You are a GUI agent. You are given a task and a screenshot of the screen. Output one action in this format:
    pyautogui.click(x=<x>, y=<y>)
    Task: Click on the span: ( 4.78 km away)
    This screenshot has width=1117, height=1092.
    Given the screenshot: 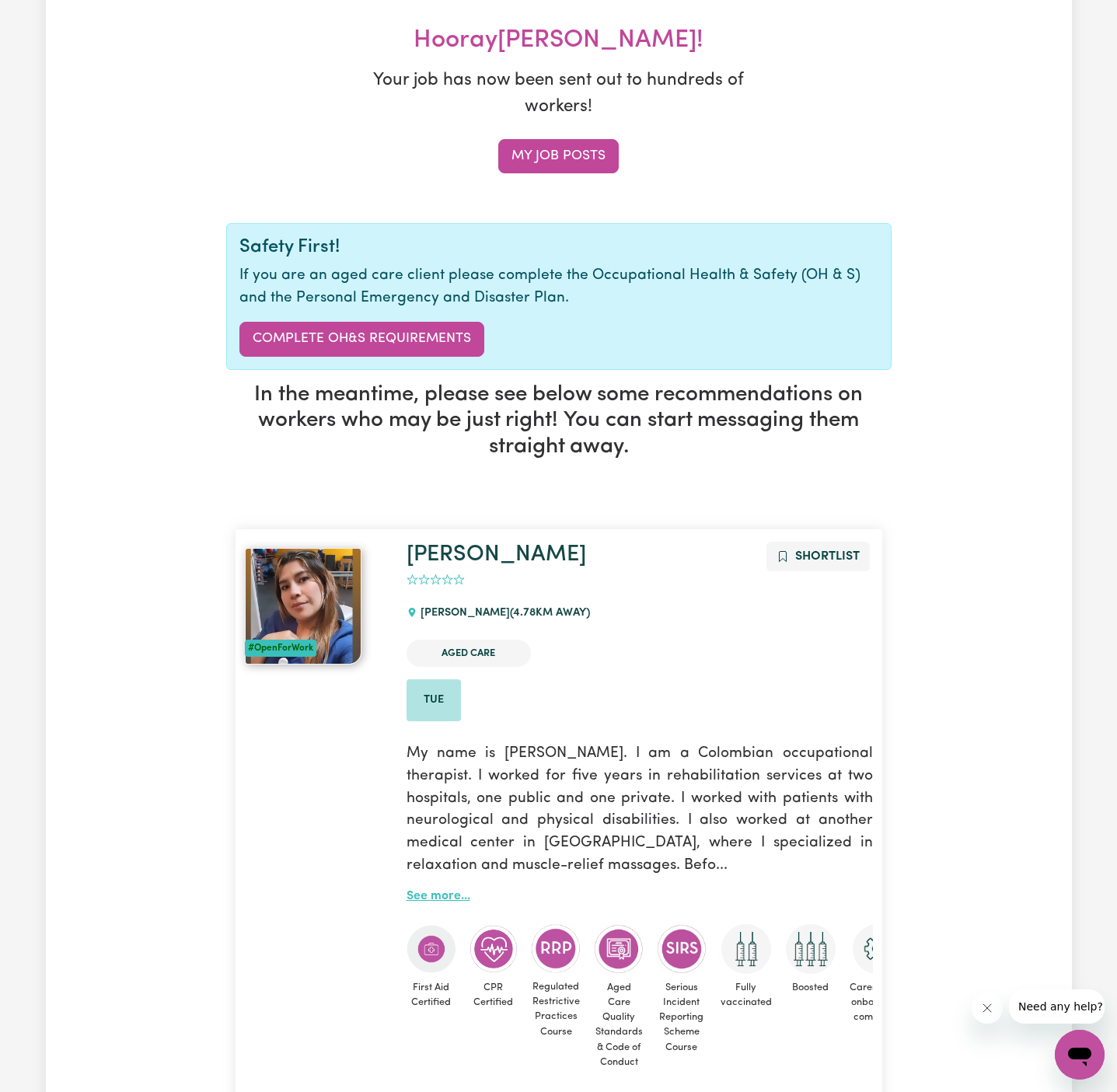 What is the action you would take?
    pyautogui.click(x=550, y=612)
    